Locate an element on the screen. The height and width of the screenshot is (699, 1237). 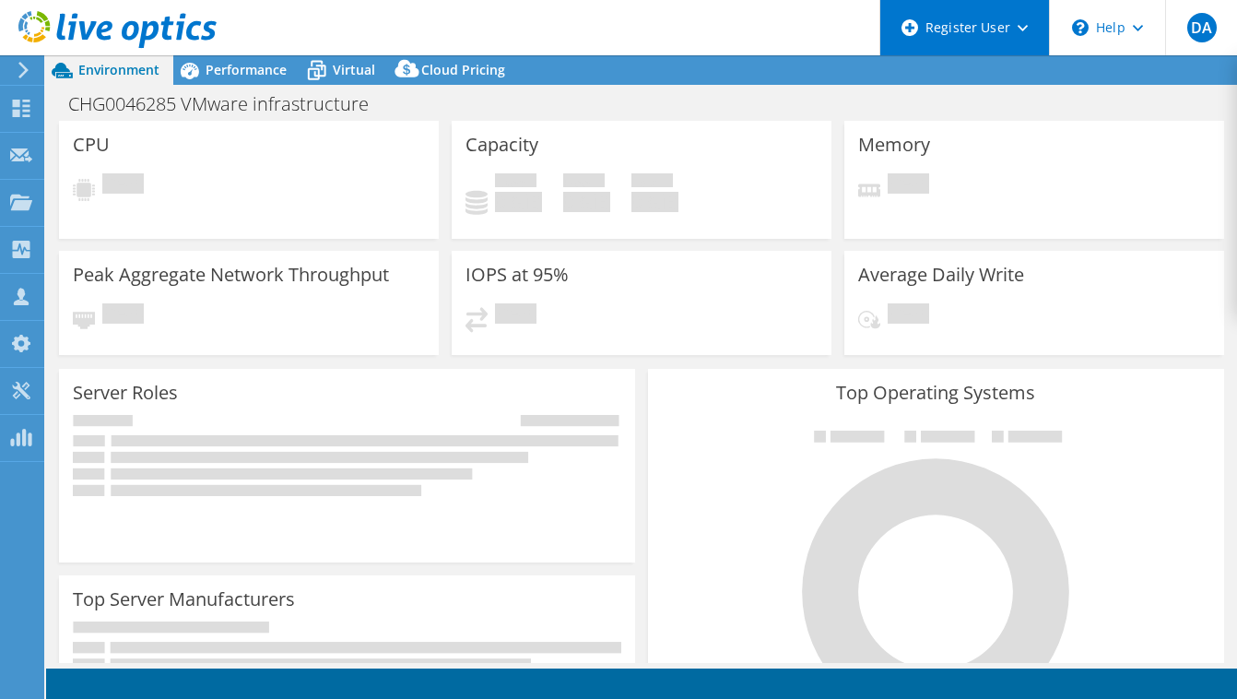
span: Used is located at coordinates (515, 183).